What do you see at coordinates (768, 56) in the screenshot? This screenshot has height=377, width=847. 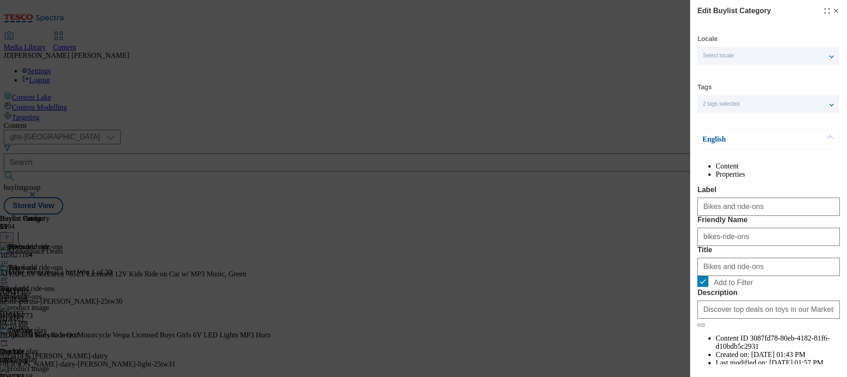 I see `button: Select locale` at bounding box center [768, 56].